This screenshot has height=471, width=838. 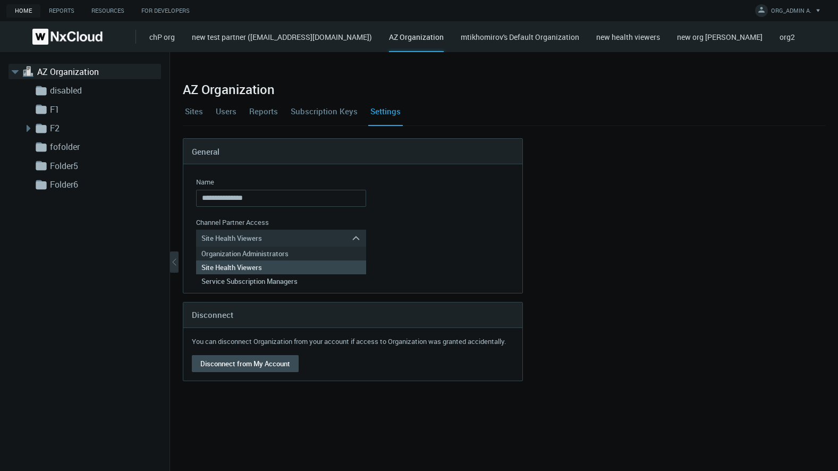 I want to click on a: Home, so click(x=23, y=11).